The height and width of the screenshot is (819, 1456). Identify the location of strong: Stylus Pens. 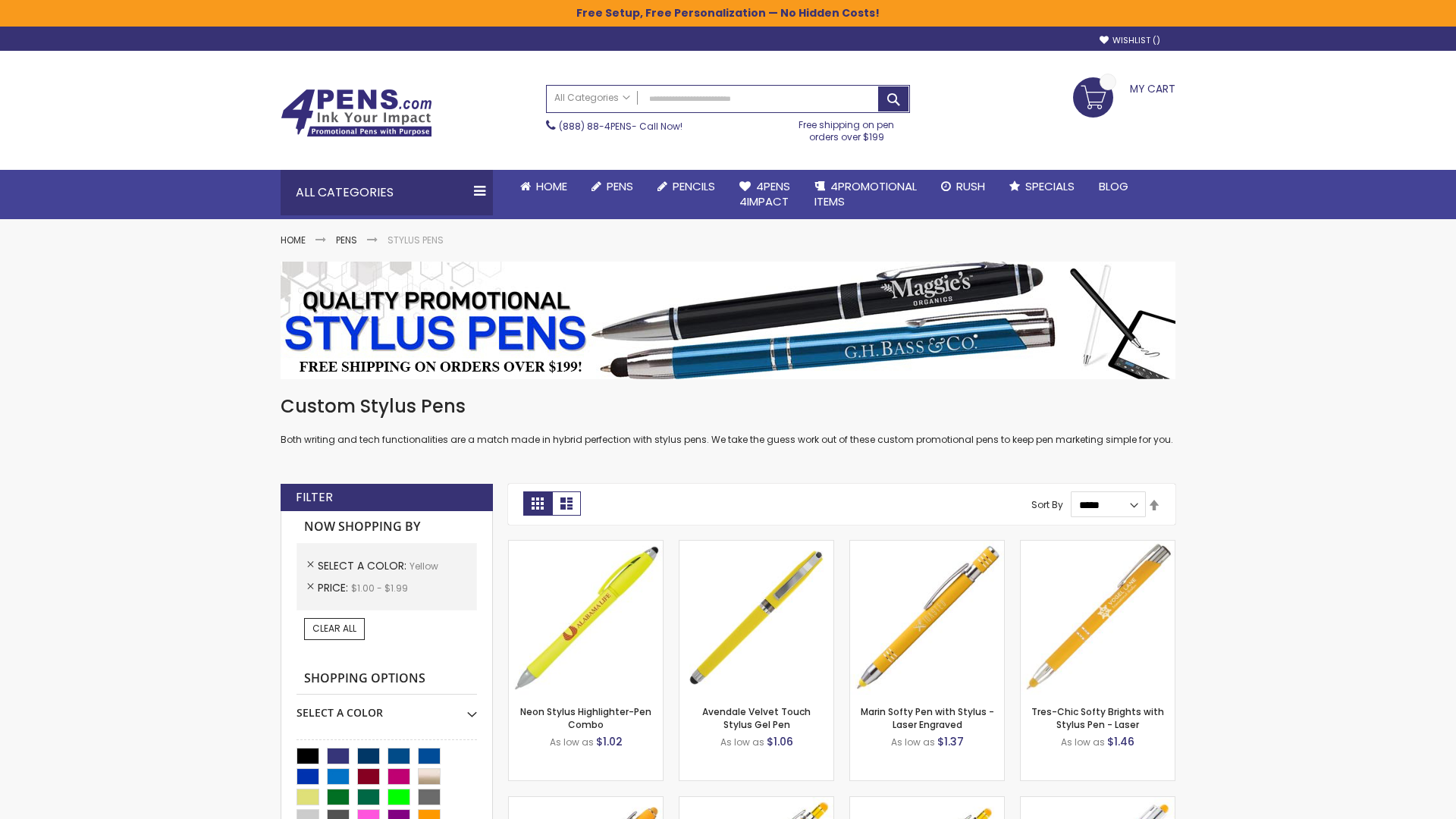
(416, 240).